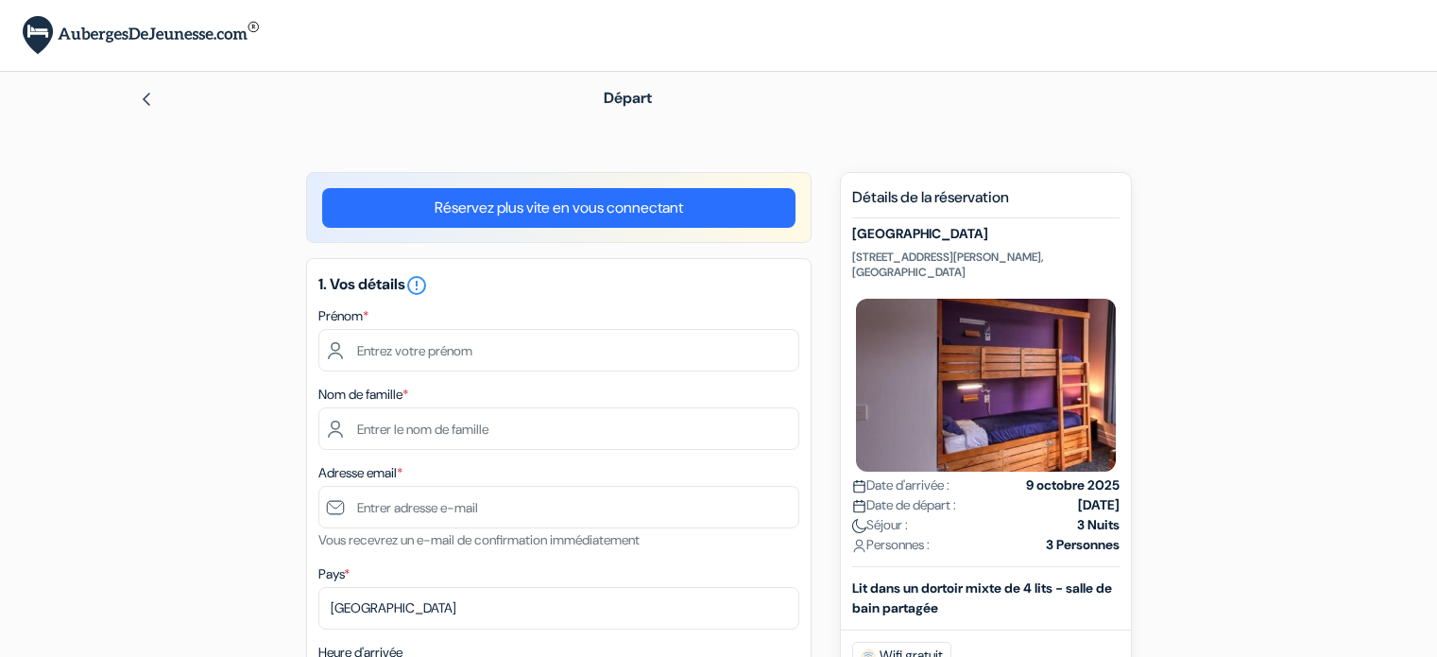 The height and width of the screenshot is (657, 1437). What do you see at coordinates (982, 597) in the screenshot?
I see `b: Lit dans un dortoir mixte de 4 lits - salle de bain partagée` at bounding box center [982, 597].